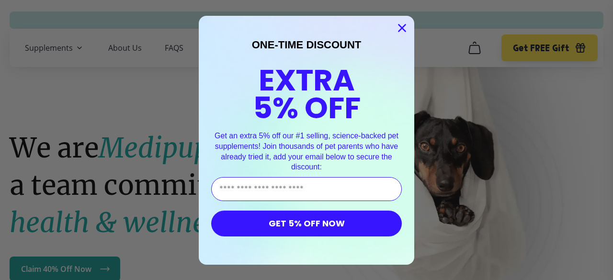 The height and width of the screenshot is (280, 613). I want to click on span: ONE-TIME DISCOUNT, so click(306, 45).